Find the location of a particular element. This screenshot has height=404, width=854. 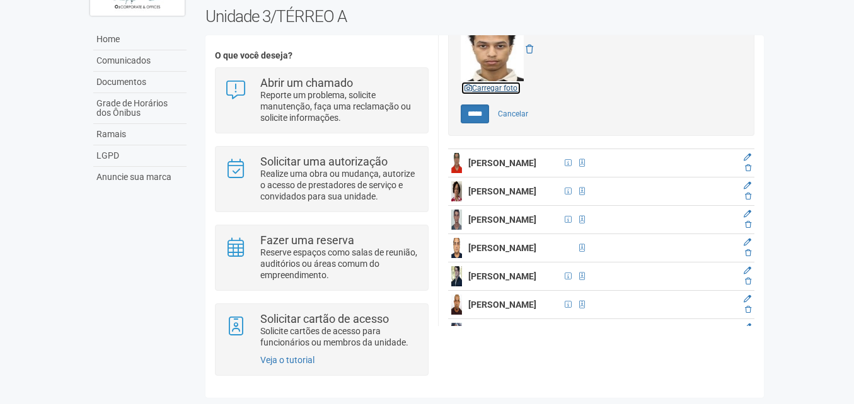

strong: Solicitar cartão de acesso is located at coordinates (324, 319).